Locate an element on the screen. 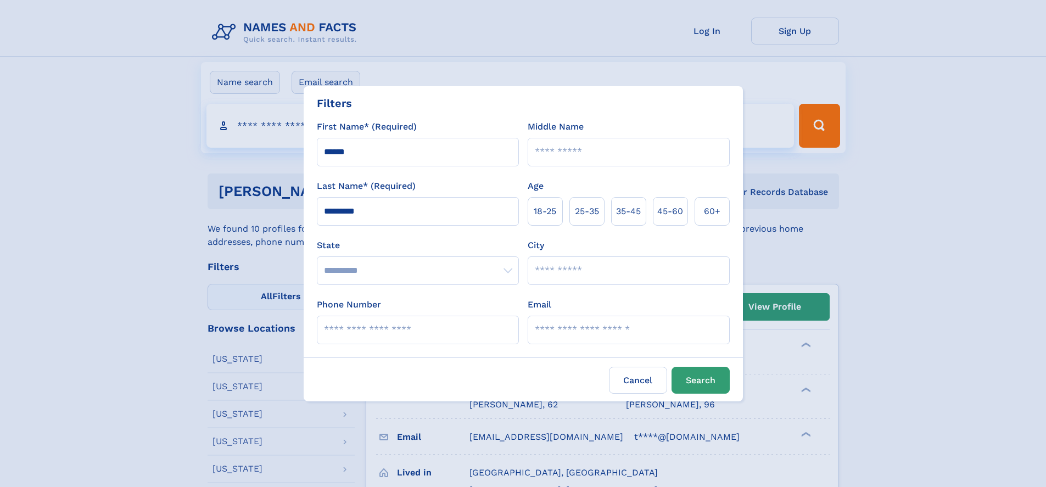  label: City is located at coordinates (536, 245).